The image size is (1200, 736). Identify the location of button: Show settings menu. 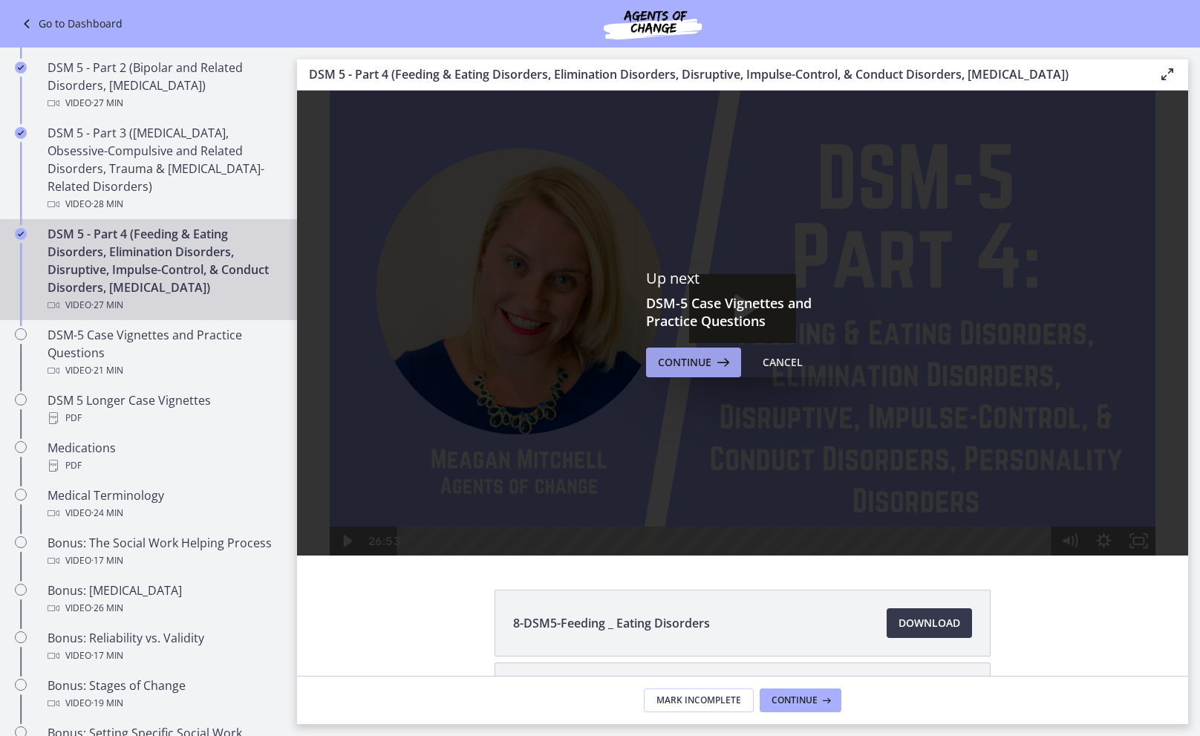
(807, 450).